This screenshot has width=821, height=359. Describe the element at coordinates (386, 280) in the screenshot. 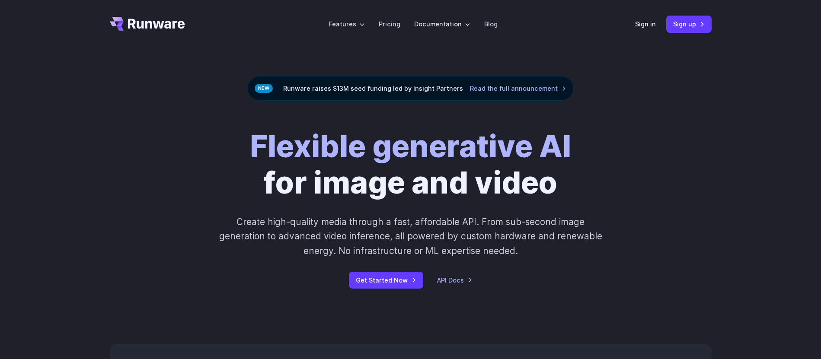

I see `a: Get Started Now` at that location.